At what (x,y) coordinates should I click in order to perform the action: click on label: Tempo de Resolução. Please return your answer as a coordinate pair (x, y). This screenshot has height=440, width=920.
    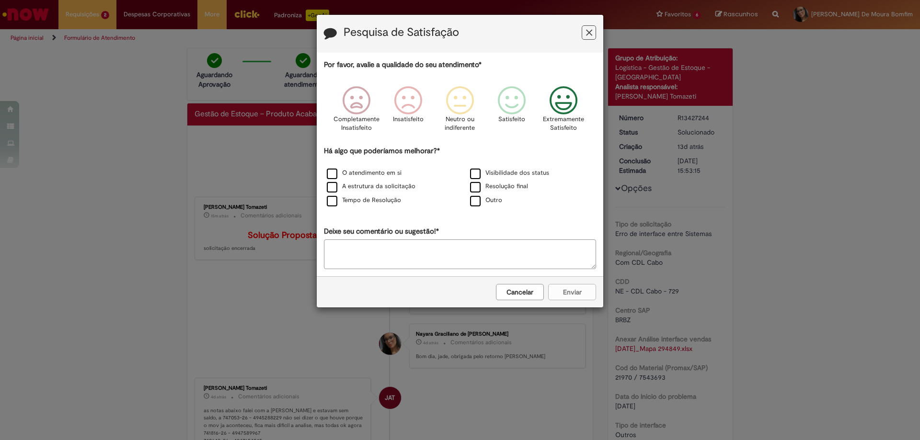
    Looking at the image, I should click on (364, 200).